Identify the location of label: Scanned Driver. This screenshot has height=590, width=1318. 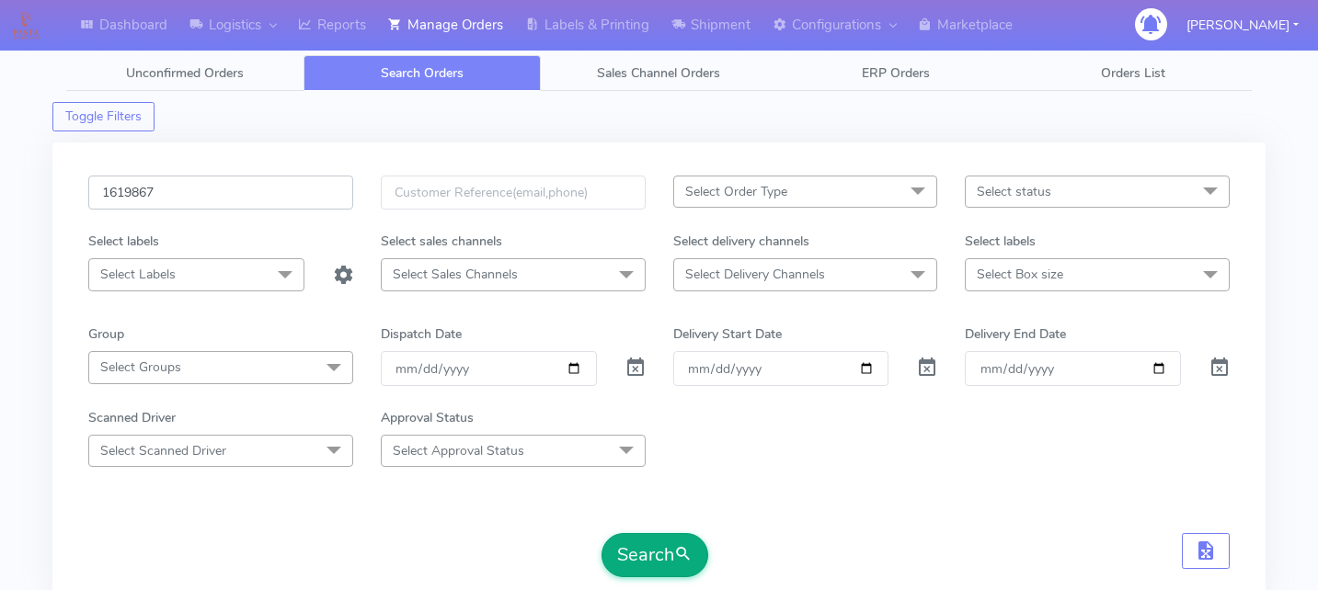
(132, 418).